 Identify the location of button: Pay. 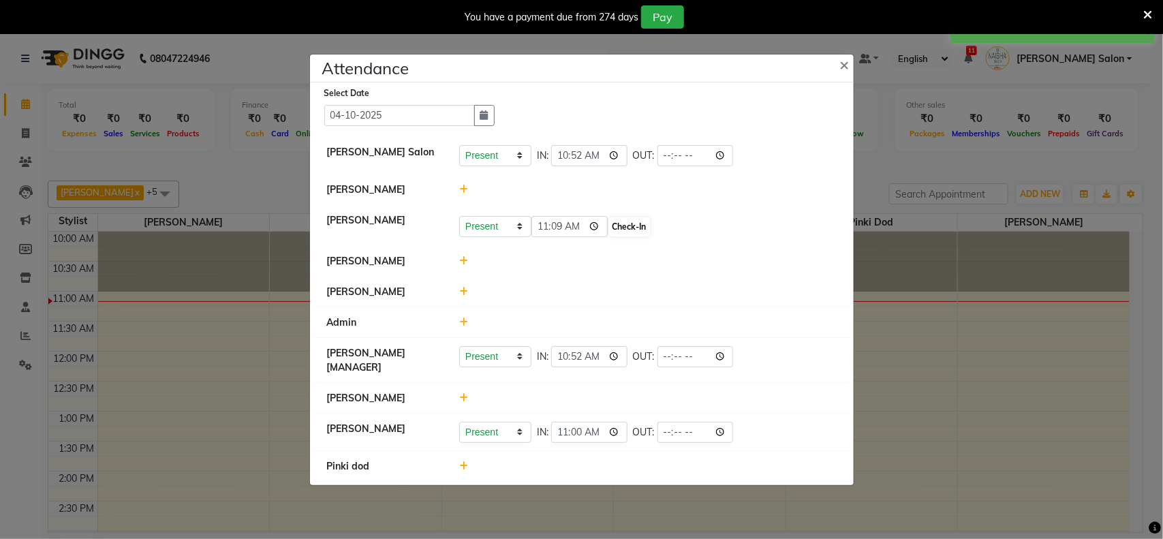
(662, 17).